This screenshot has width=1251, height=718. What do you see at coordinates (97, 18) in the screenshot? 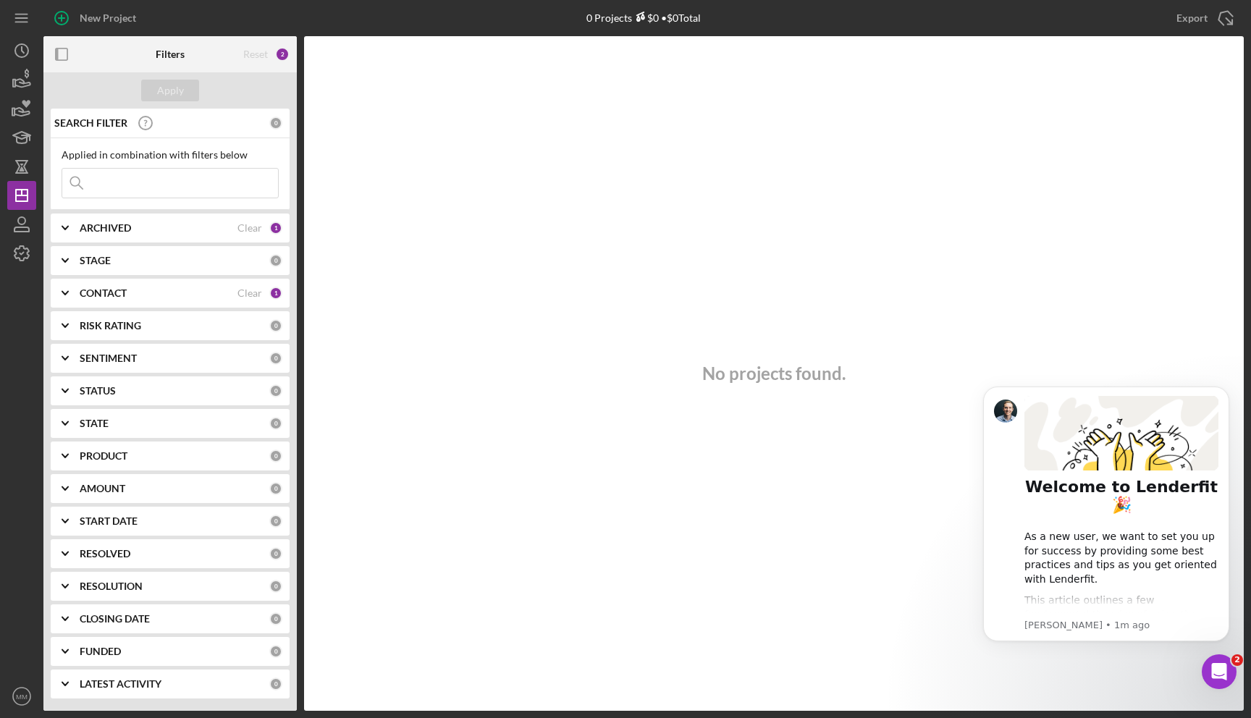
I see `button: New Project` at bounding box center [97, 18].